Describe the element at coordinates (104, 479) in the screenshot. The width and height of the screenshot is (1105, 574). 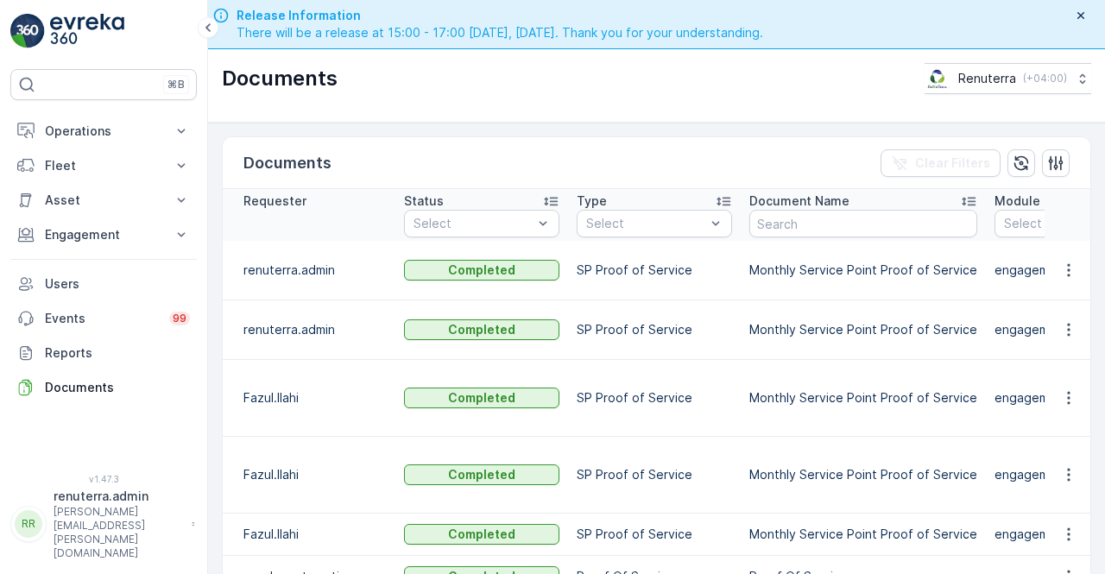
I see `span: v 1.47.3` at that location.